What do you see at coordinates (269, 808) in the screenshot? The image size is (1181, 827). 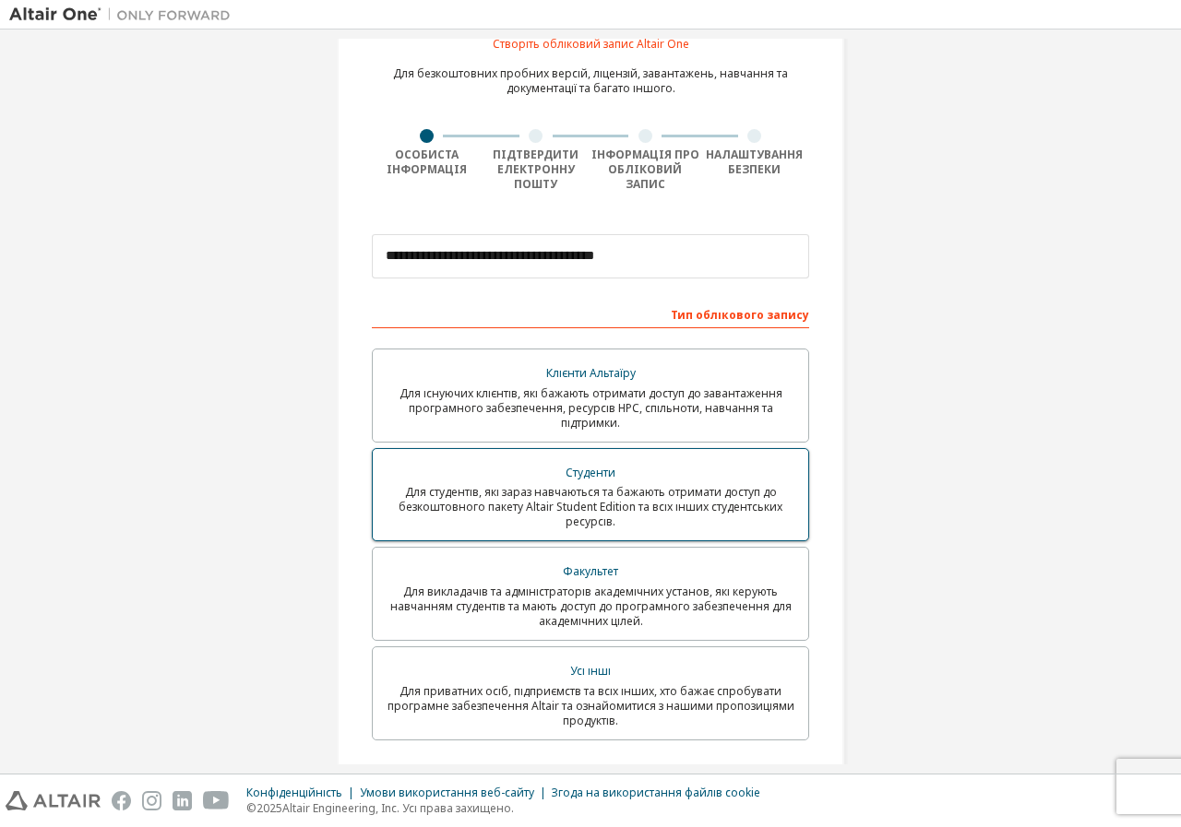 I see `font: 2025` at bounding box center [269, 808].